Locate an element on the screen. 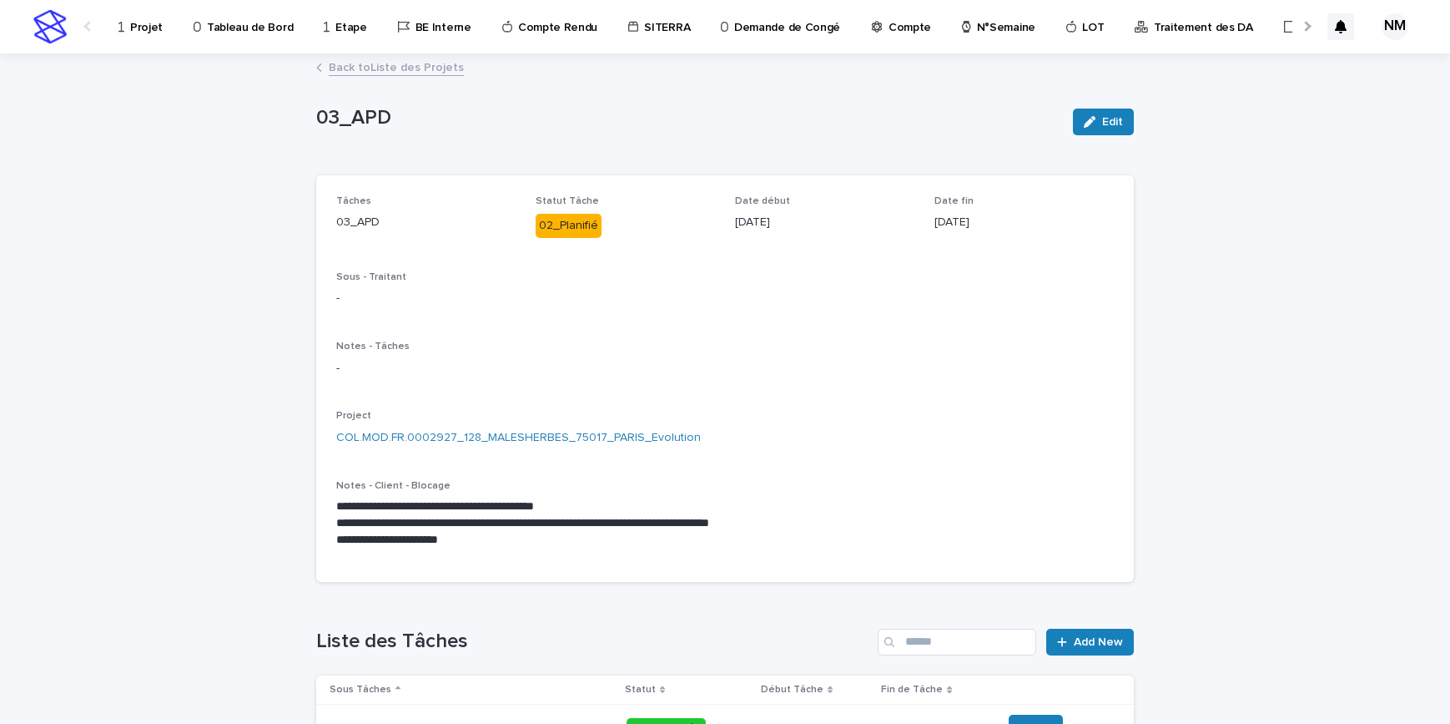 The image size is (1450, 724). span: Date début is located at coordinates (763, 201).